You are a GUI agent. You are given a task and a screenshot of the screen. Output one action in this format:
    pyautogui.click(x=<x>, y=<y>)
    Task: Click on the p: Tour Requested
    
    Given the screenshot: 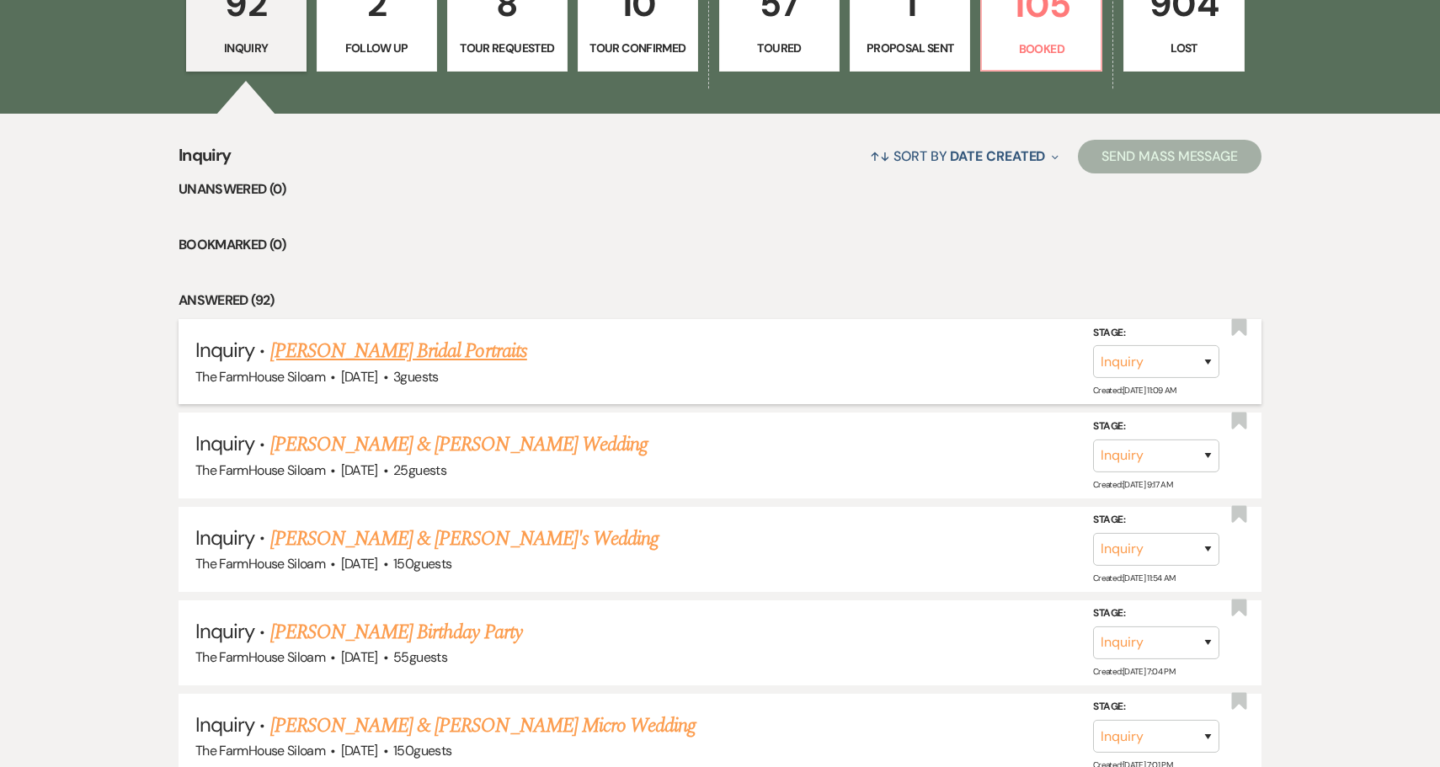 What is the action you would take?
    pyautogui.click(x=507, y=48)
    